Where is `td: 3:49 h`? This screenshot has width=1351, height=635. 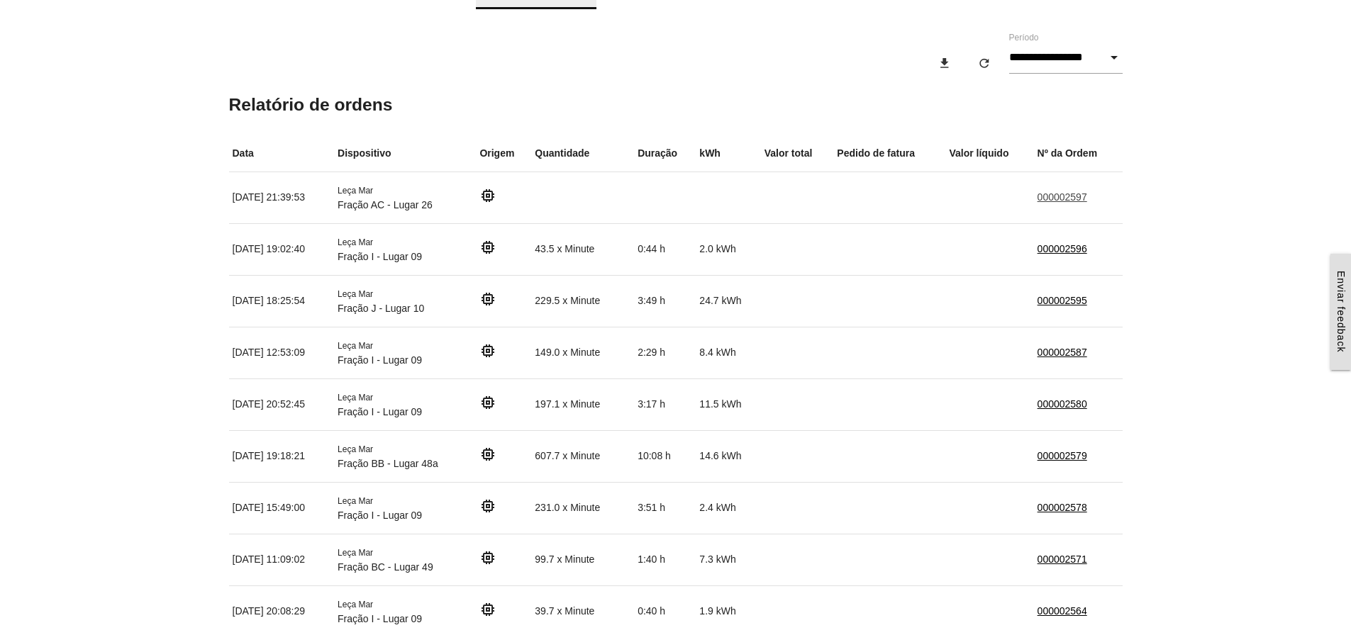 td: 3:49 h is located at coordinates (664, 301).